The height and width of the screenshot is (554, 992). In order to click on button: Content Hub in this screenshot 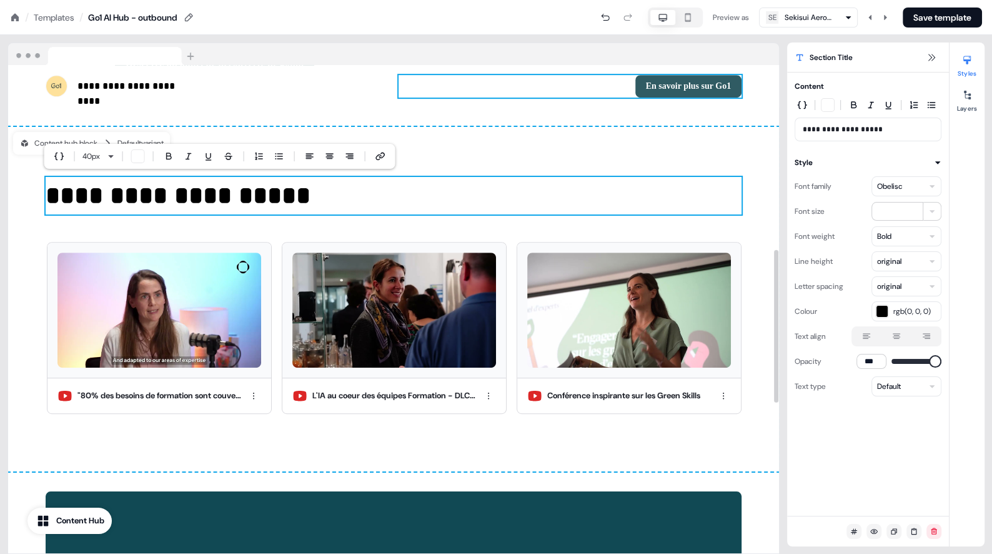, I will do `click(69, 521)`.